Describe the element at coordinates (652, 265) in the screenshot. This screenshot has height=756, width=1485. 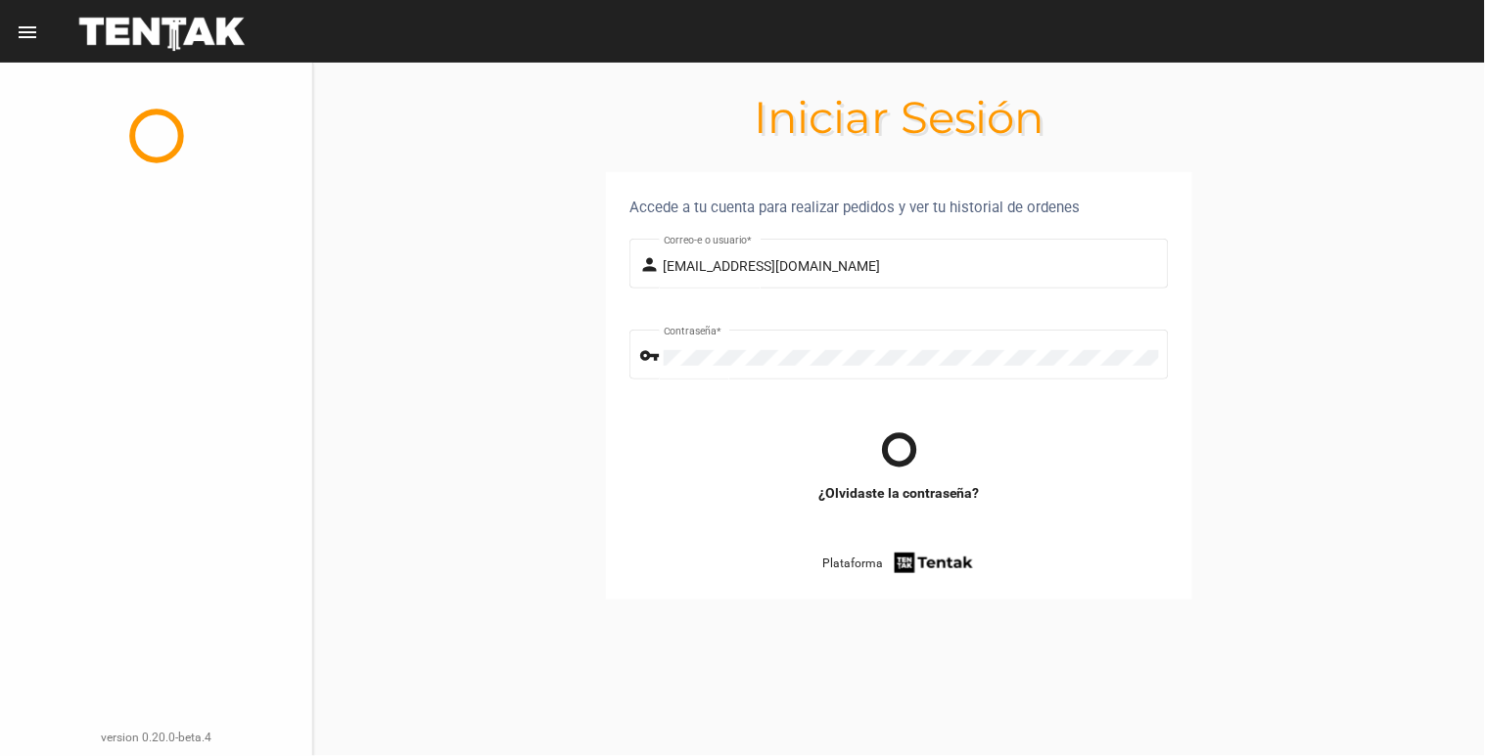
I see `mat-icon: person` at that location.